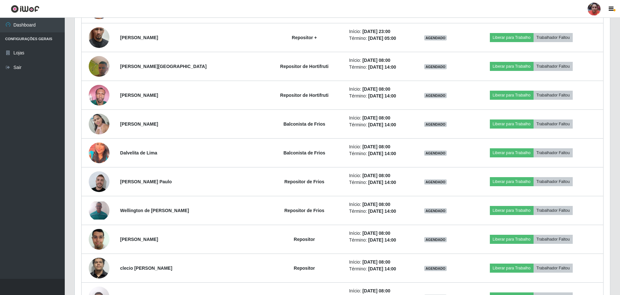 This screenshot has width=620, height=295. Describe the element at coordinates (304, 38) in the screenshot. I see `strong: Repositor +` at that location.